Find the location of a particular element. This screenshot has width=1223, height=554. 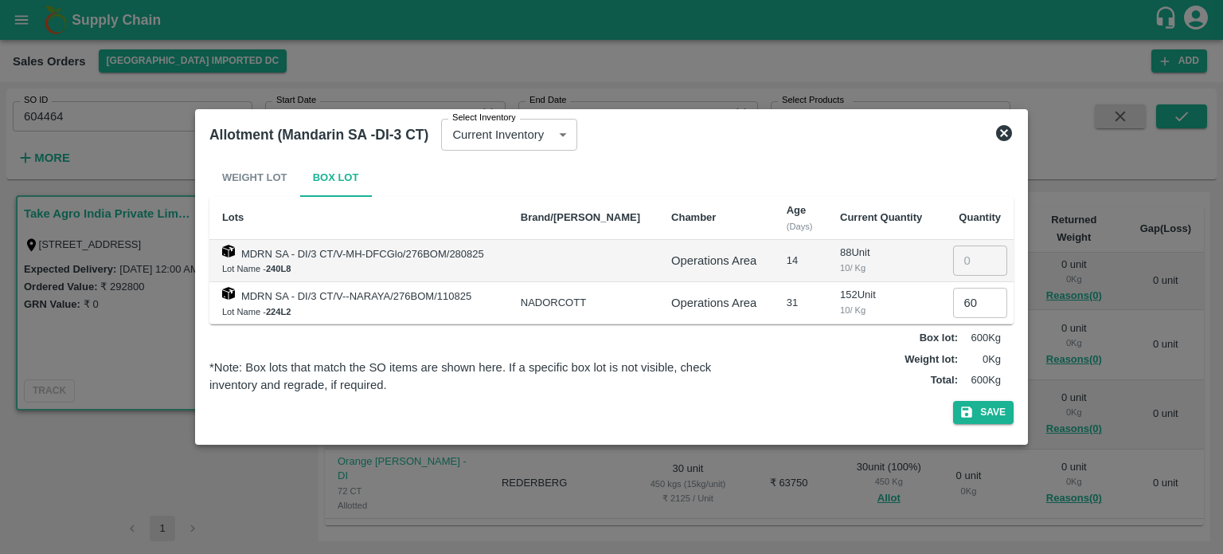

td: 152 Unit is located at coordinates (883, 303).